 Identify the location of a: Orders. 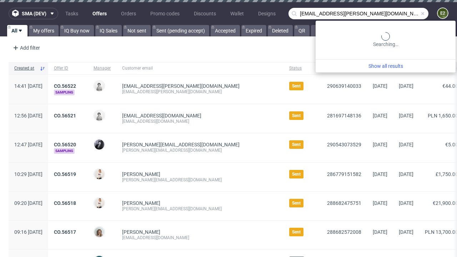
(128, 14).